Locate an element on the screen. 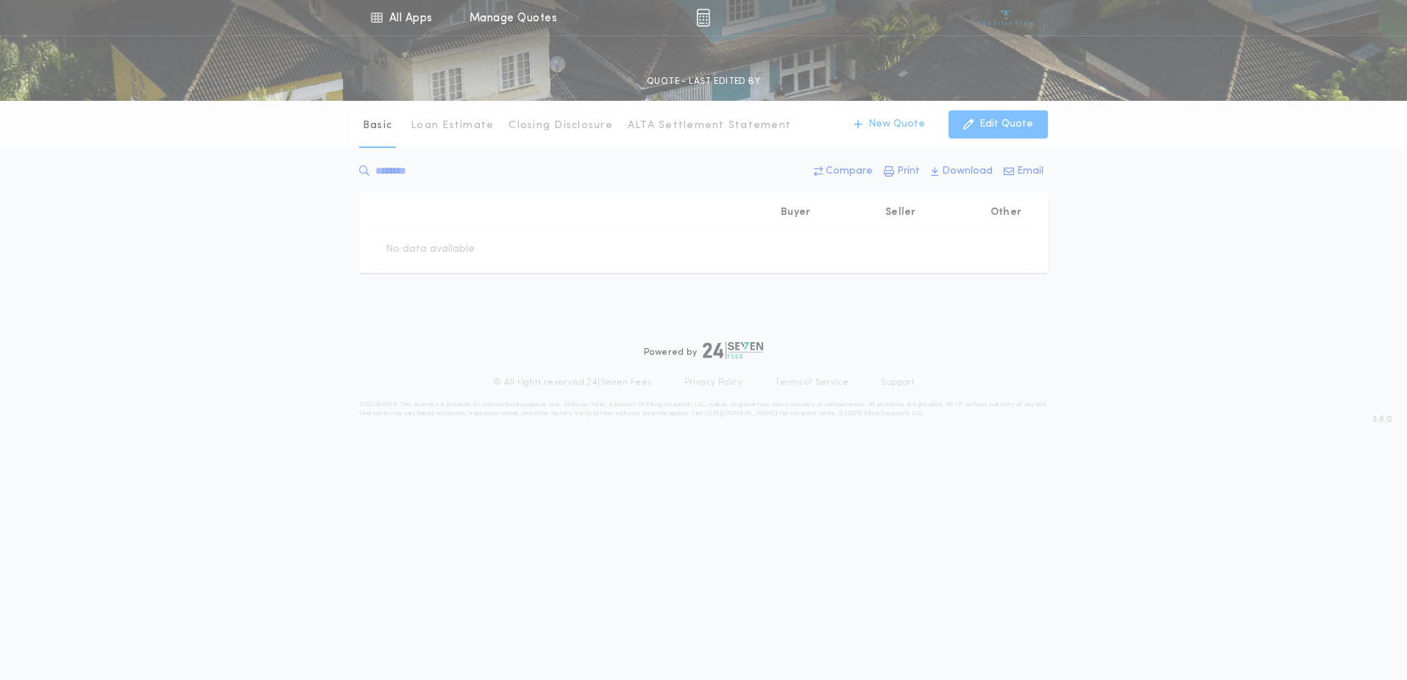  p: © All rights reserved. 24|Seven Fees is located at coordinates (573, 383).